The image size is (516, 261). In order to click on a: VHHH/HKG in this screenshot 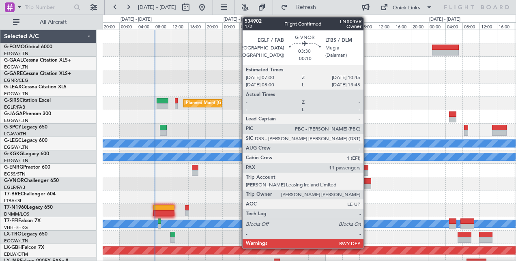, I will do `click(16, 227)`.